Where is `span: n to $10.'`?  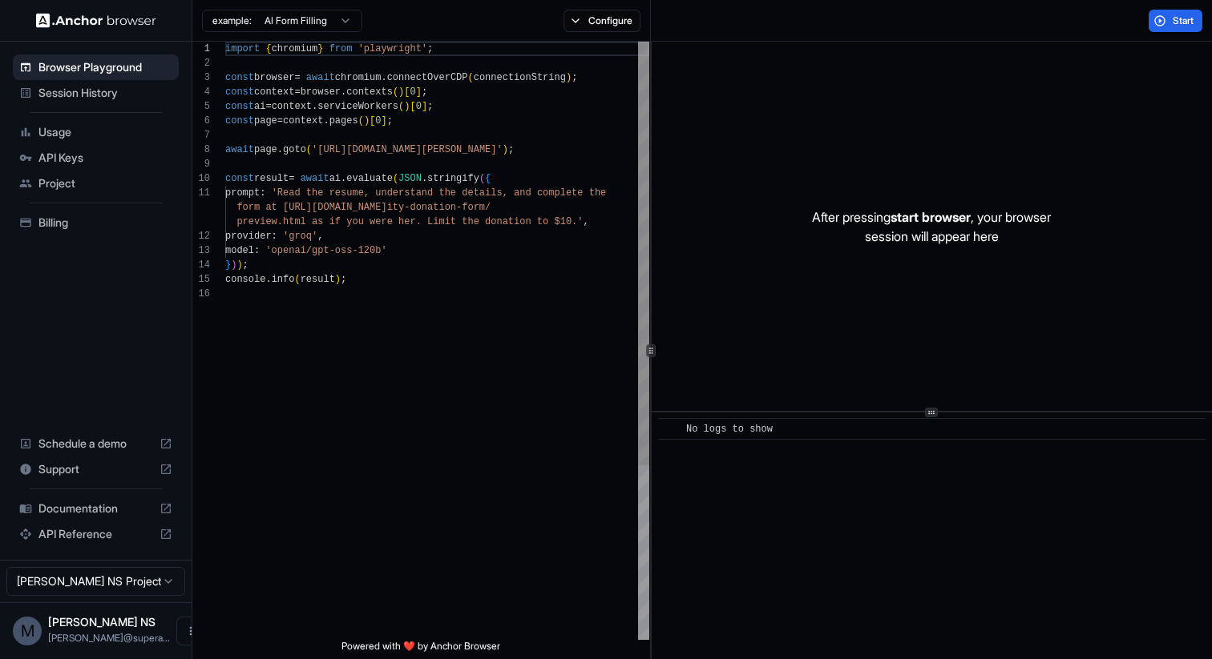 span: n to $10.' is located at coordinates (554, 222).